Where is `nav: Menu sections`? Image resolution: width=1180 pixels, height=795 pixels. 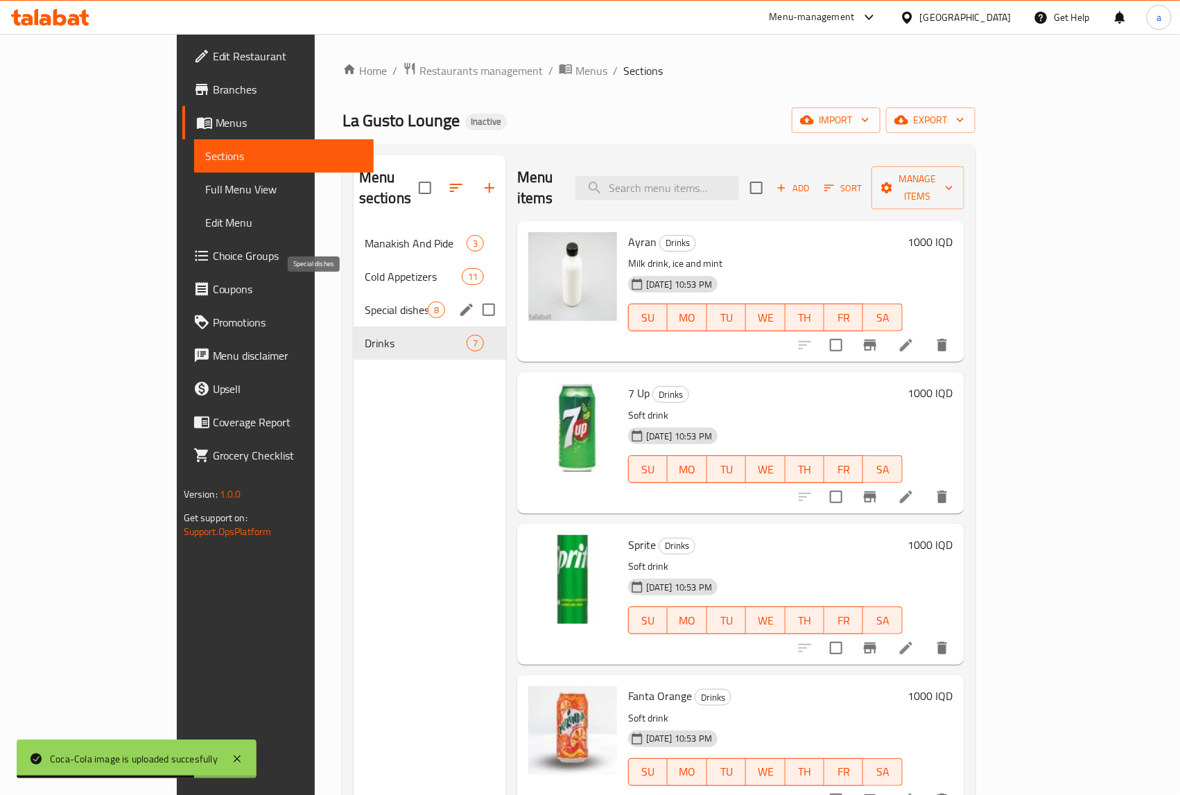
nav: Menu sections is located at coordinates (430, 293).